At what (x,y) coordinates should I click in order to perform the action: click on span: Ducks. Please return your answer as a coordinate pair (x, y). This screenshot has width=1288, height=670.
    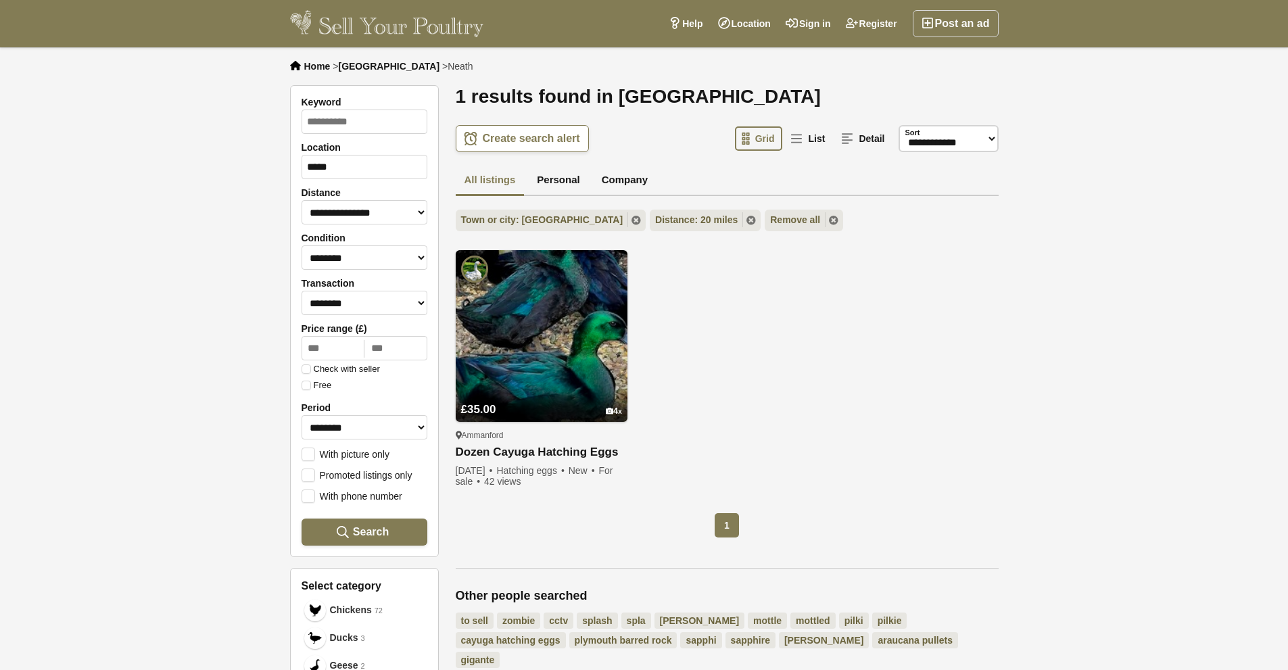
    Looking at the image, I should click on (344, 638).